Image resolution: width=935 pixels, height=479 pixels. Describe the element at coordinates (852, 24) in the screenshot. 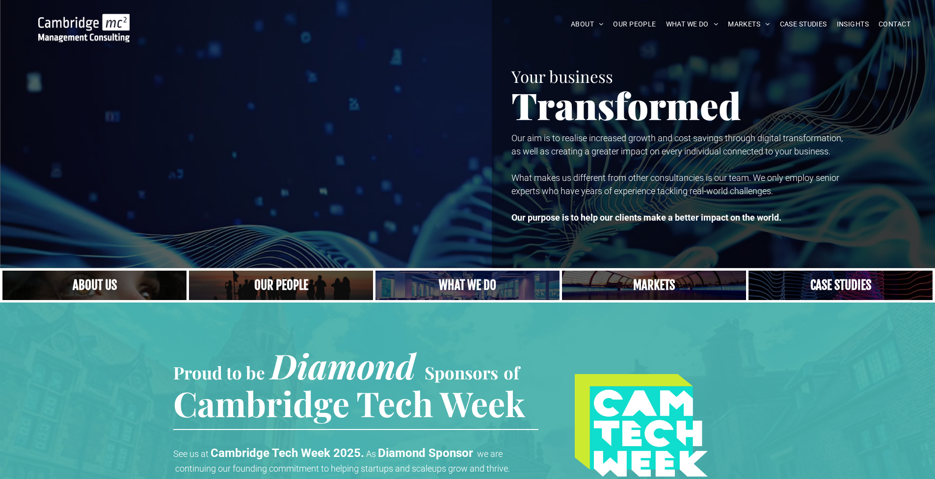

I see `a: INSIGHTS` at that location.